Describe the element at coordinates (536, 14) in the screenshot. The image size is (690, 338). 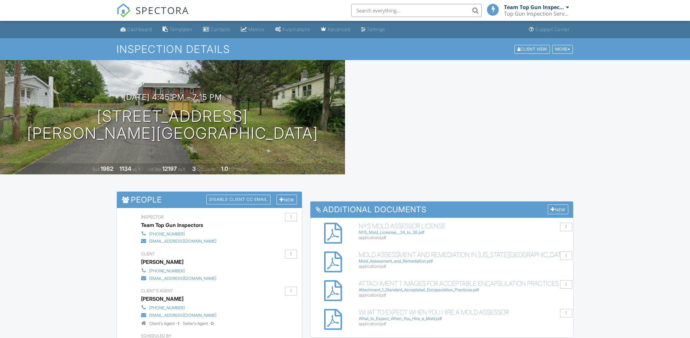
I see `div: Top Gun Inspection Services Group, Inc` at that location.